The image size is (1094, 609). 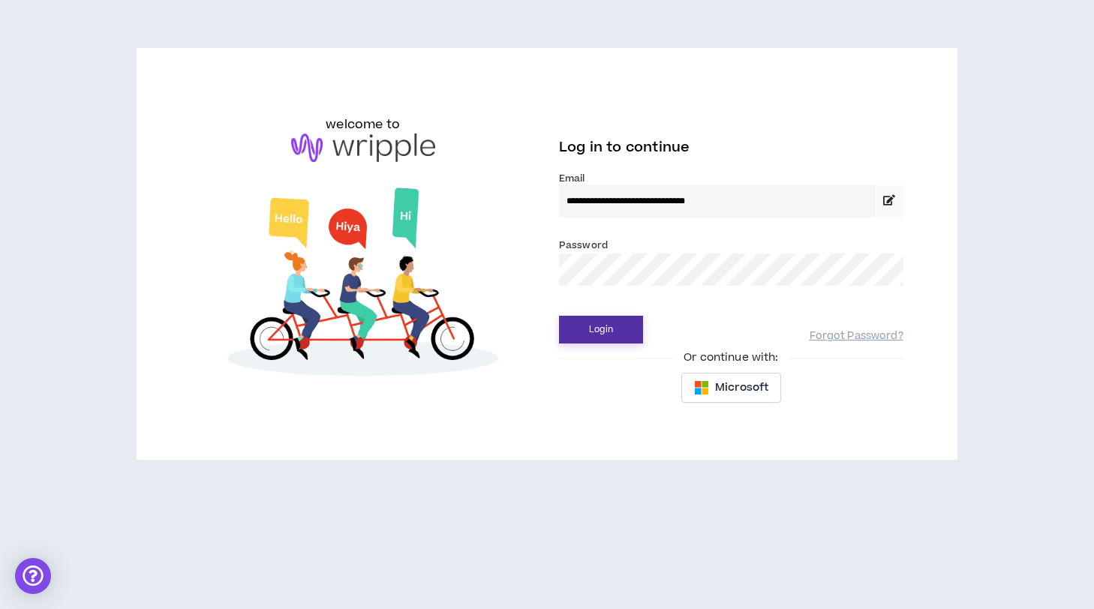 What do you see at coordinates (741, 388) in the screenshot?
I see `span: Microsoft` at bounding box center [741, 388].